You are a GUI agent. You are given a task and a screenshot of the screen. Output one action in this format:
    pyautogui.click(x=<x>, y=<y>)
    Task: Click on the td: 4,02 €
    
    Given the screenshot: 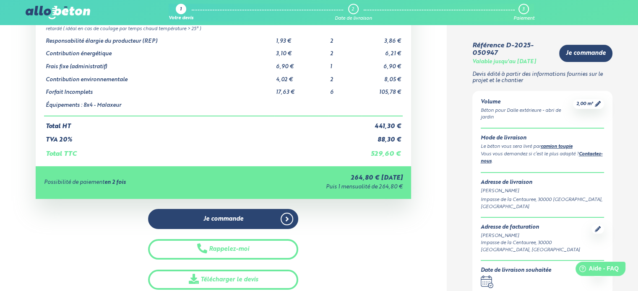 What is the action you would take?
    pyautogui.click(x=302, y=77)
    